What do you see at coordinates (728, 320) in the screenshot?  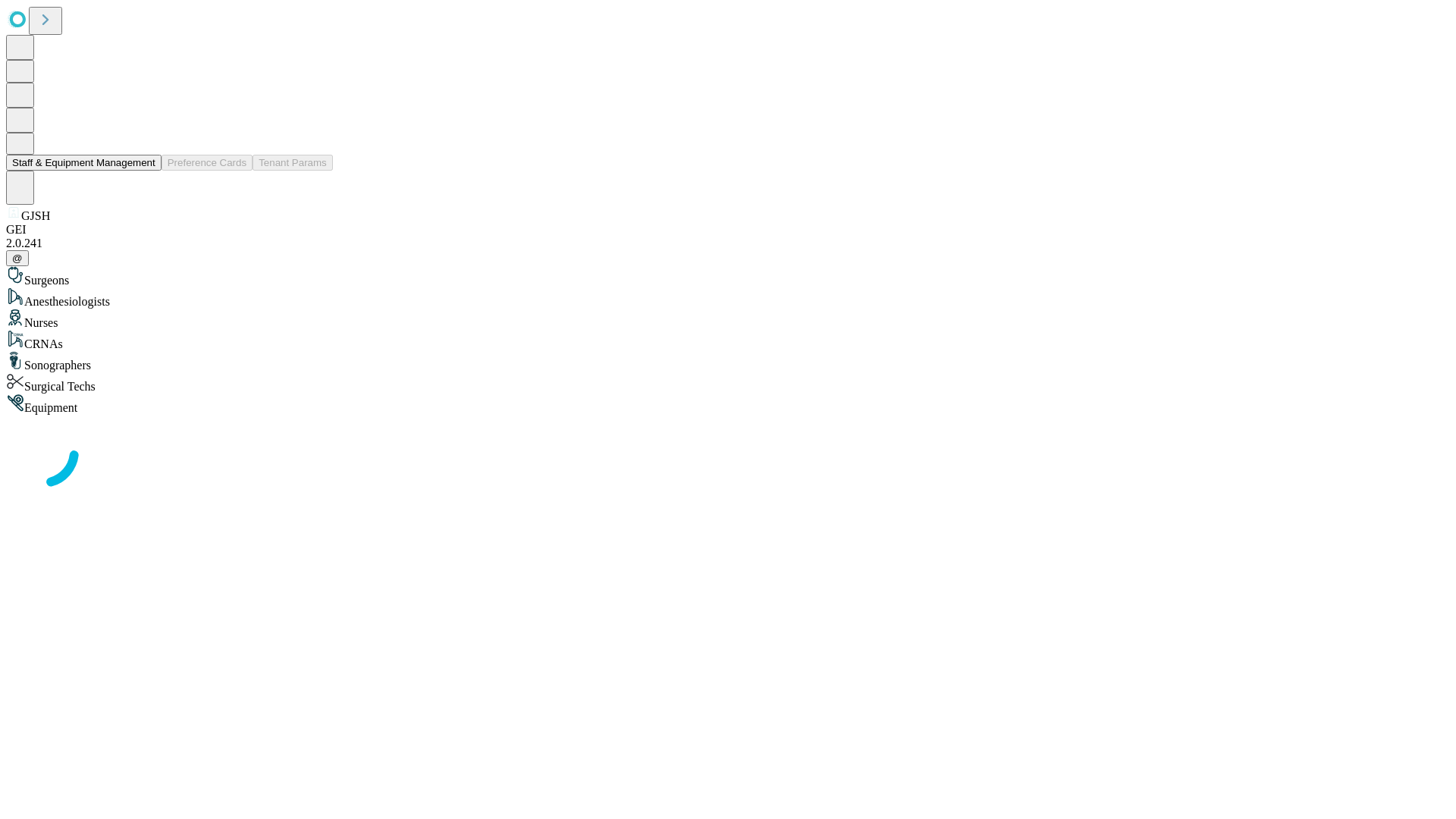 I see `div: Nurses` at bounding box center [728, 320].